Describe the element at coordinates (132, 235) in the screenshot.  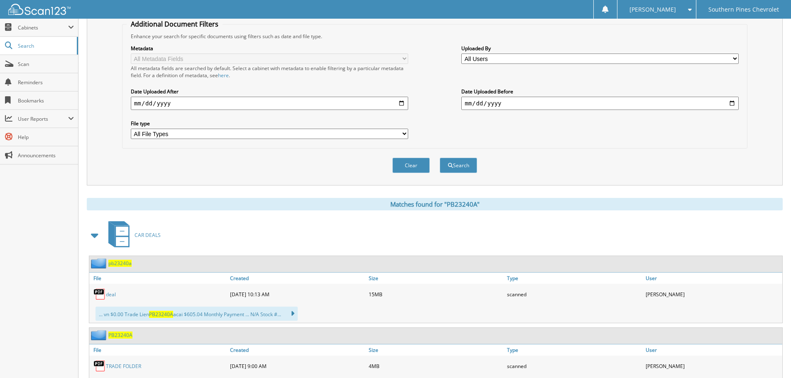
I see `a: CAR DEALS` at that location.